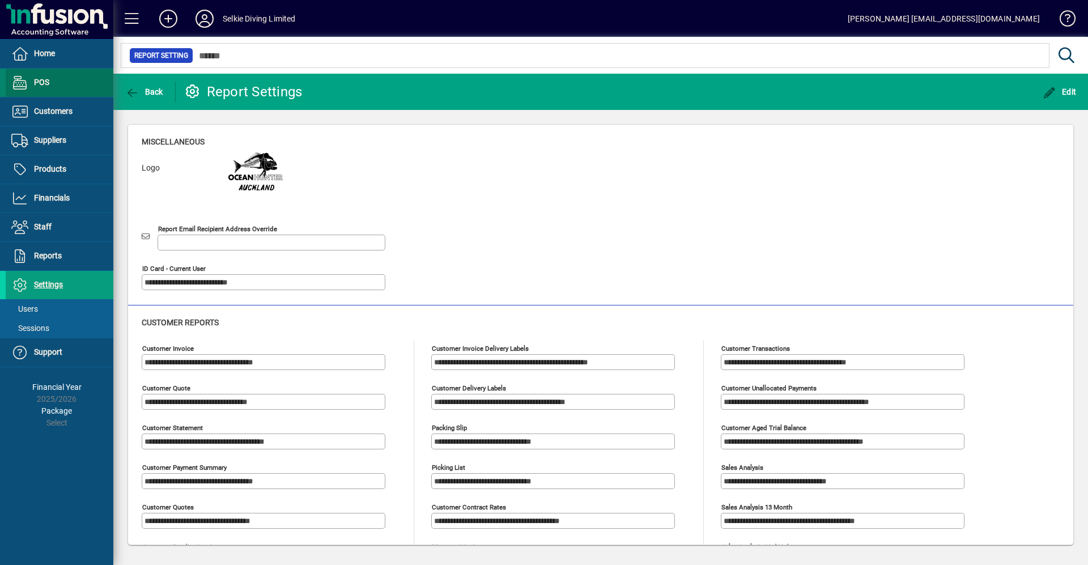 Image resolution: width=1088 pixels, height=565 pixels. Describe the element at coordinates (52, 198) in the screenshot. I see `span: Financials` at that location.